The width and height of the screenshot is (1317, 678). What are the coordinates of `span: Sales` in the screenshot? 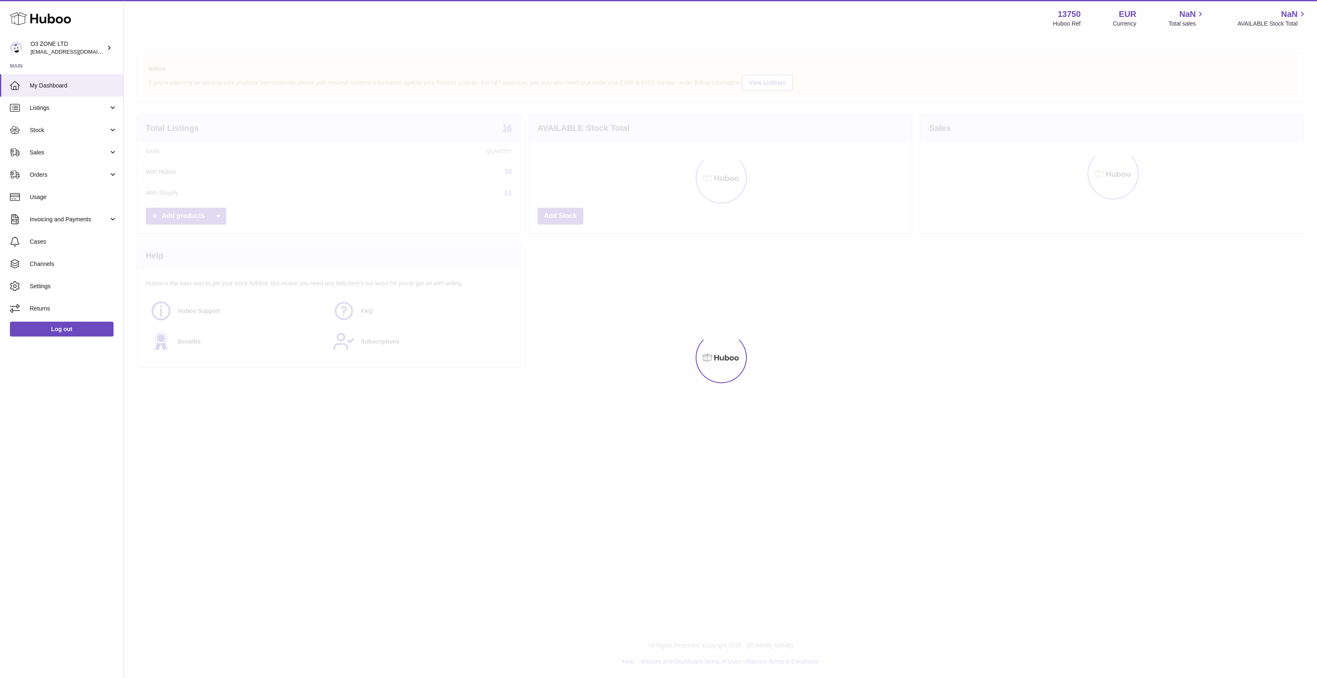 It's located at (69, 152).